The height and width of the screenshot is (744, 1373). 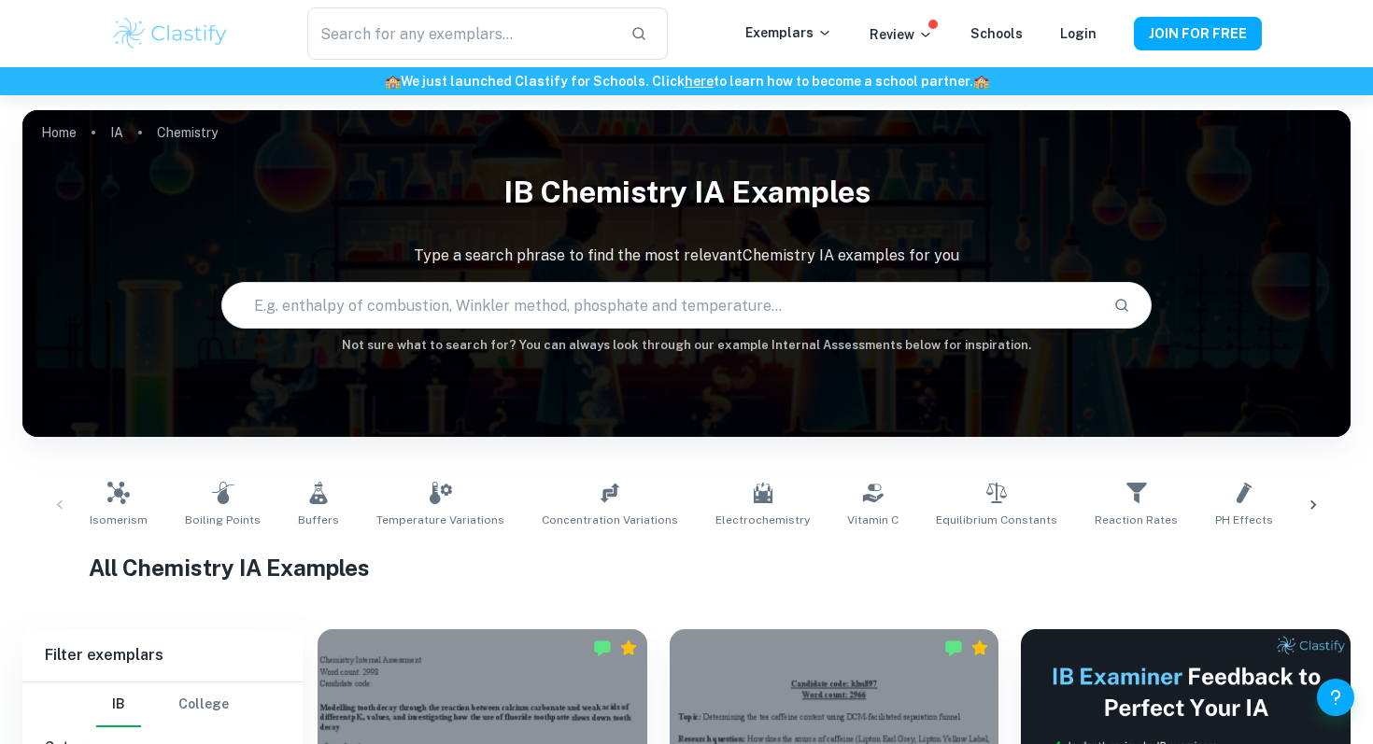 I want to click on a: IA, so click(x=117, y=133).